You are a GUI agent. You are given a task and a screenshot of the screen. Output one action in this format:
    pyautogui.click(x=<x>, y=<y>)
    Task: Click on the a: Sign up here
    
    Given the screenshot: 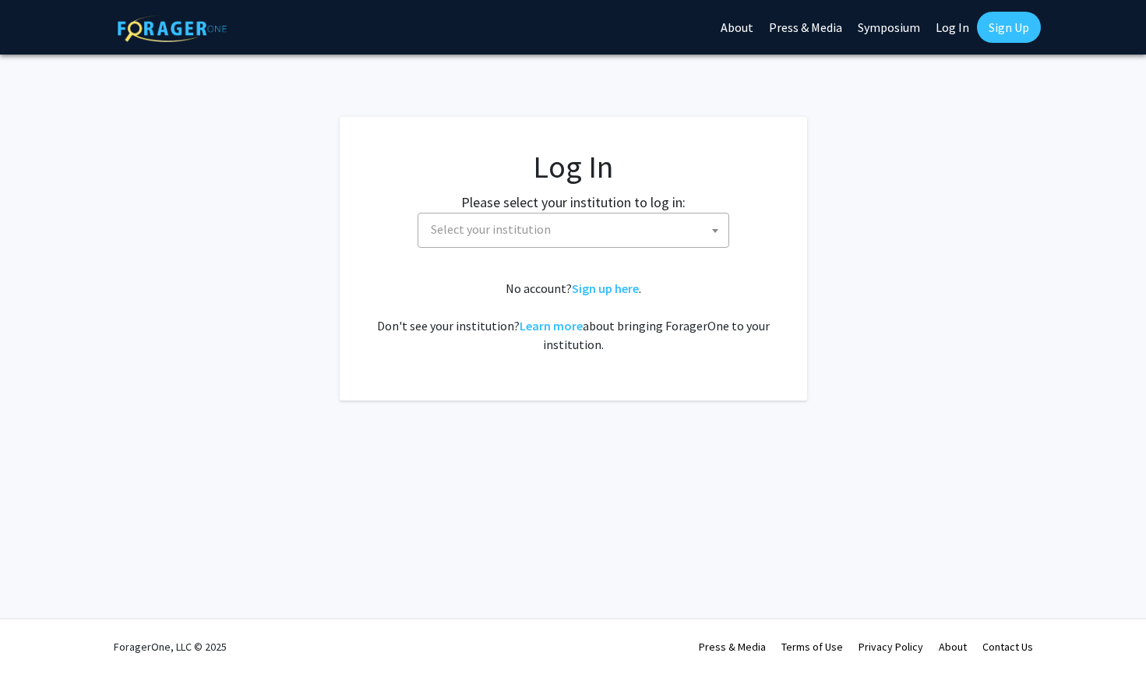 What is the action you would take?
    pyautogui.click(x=605, y=288)
    